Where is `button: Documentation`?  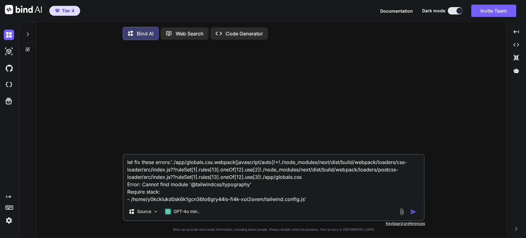 button: Documentation is located at coordinates (397, 11).